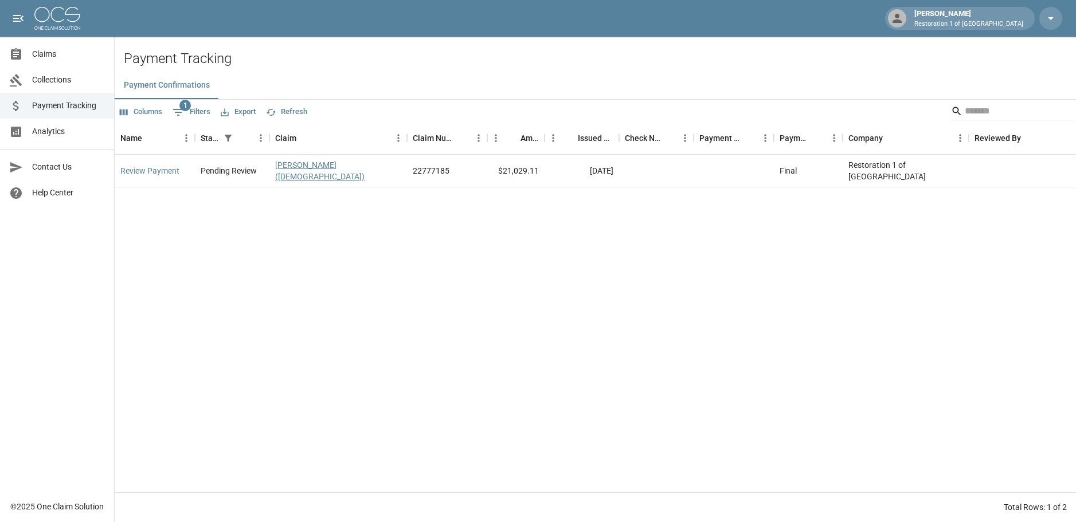  Describe the element at coordinates (185, 105) in the screenshot. I see `span: 1` at that location.